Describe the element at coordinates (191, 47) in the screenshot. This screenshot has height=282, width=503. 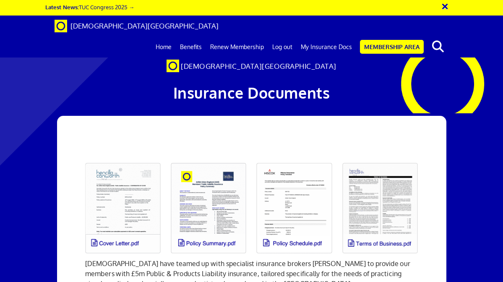
I see `a: Benefits` at that location.